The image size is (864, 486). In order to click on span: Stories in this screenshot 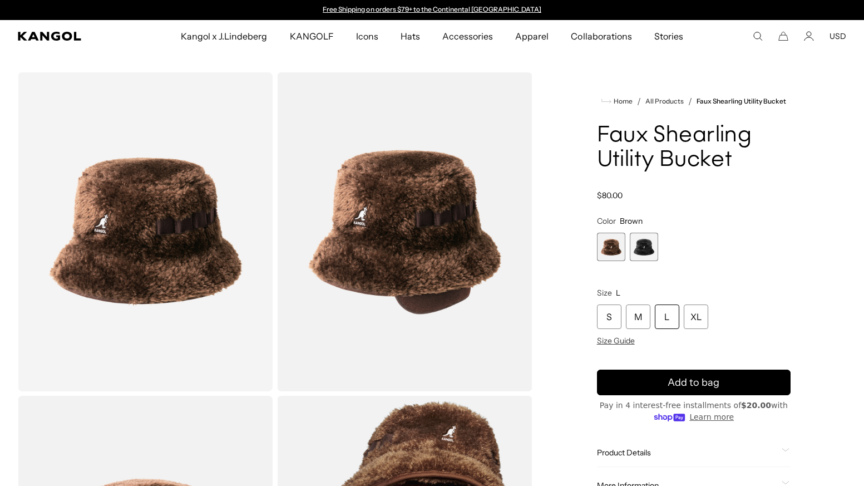, I will do `click(669, 36)`.